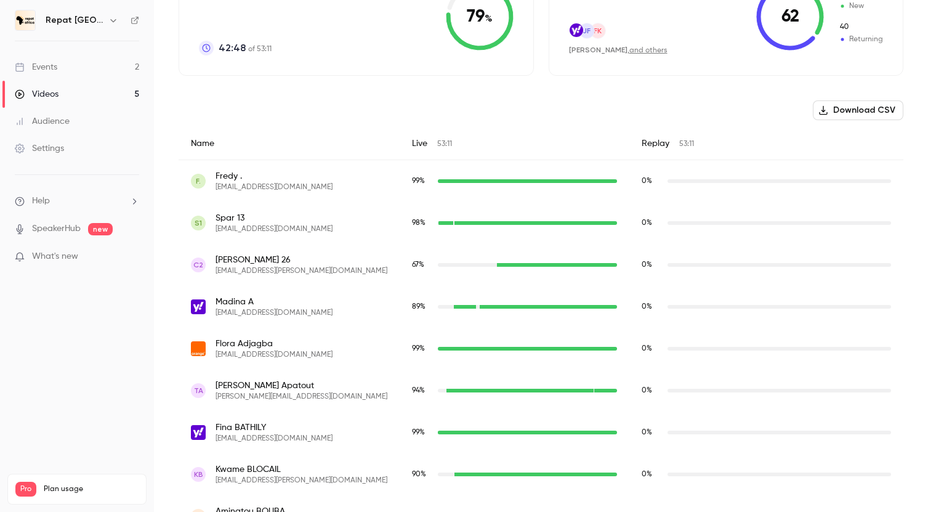 This screenshot has width=928, height=512. Describe the element at coordinates (39, 148) in the screenshot. I see `div: Settings` at that location.